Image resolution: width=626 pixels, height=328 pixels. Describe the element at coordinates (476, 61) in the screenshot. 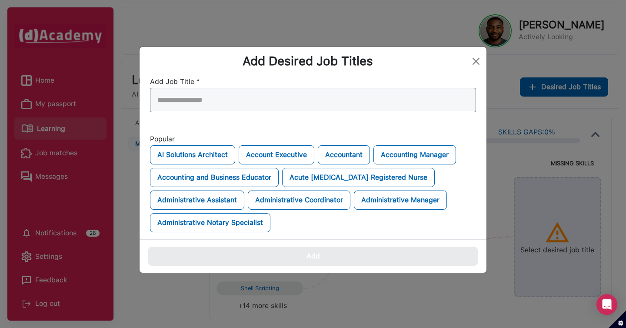

I see `button: Close` at that location.